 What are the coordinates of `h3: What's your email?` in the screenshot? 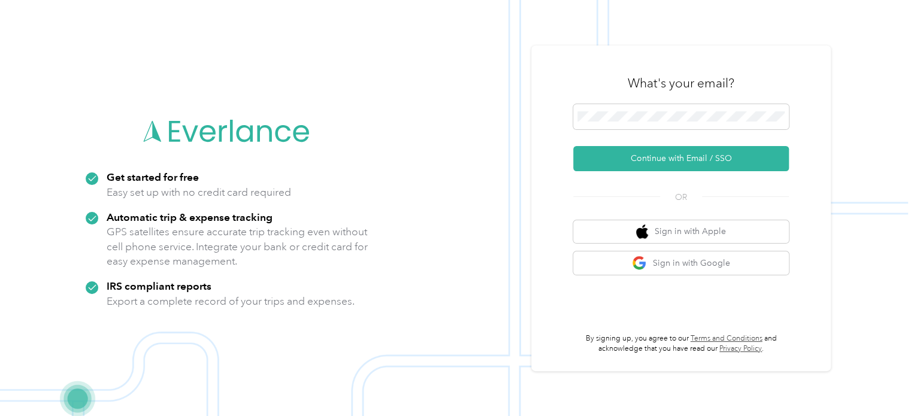 It's located at (681, 83).